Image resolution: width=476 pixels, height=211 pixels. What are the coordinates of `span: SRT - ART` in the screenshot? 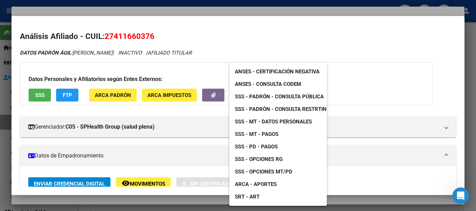 It's located at (247, 197).